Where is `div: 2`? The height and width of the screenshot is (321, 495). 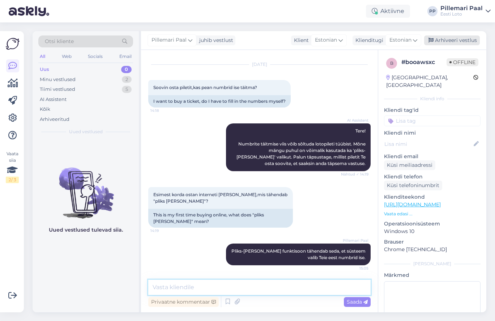
div: 2 is located at coordinates (127, 80).